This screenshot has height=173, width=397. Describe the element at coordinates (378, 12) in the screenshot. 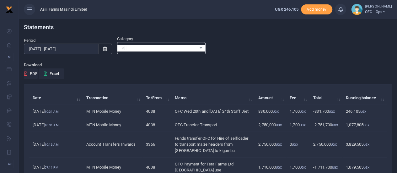

I see `span: OFC - Ops` at that location.